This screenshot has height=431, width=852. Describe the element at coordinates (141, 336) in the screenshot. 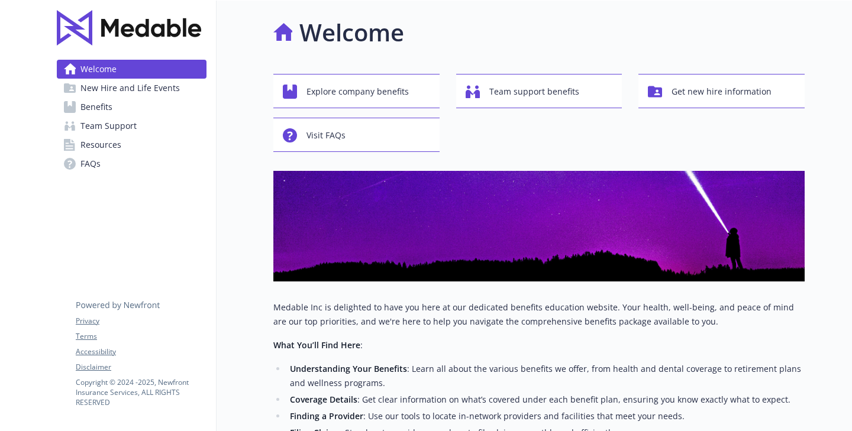

I see `a: Terms` at that location.